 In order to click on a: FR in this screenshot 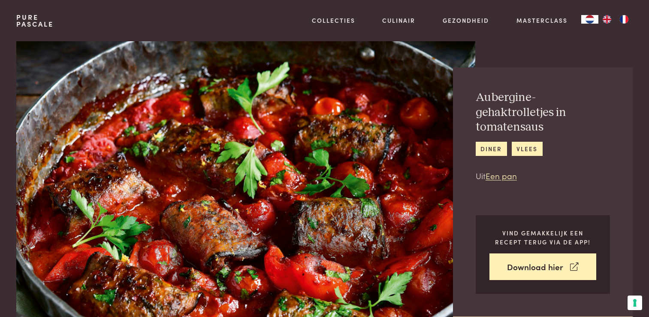, I will do `click(624, 19)`.